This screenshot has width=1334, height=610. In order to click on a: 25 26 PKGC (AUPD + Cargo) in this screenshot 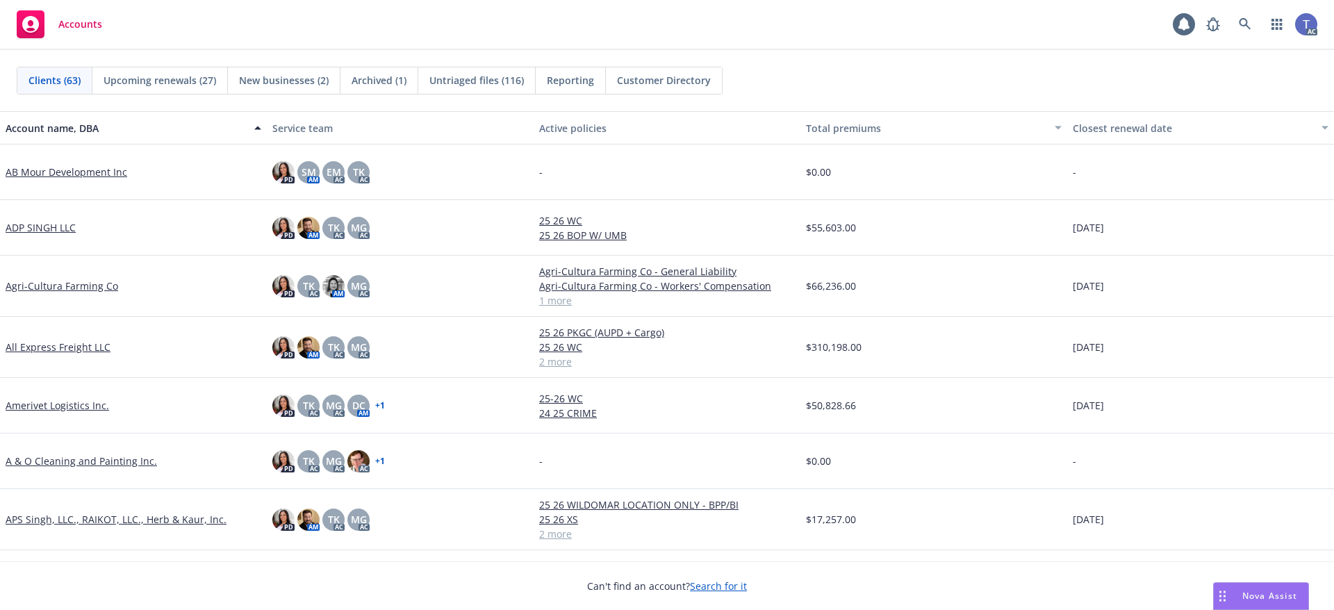, I will do `click(667, 332)`.